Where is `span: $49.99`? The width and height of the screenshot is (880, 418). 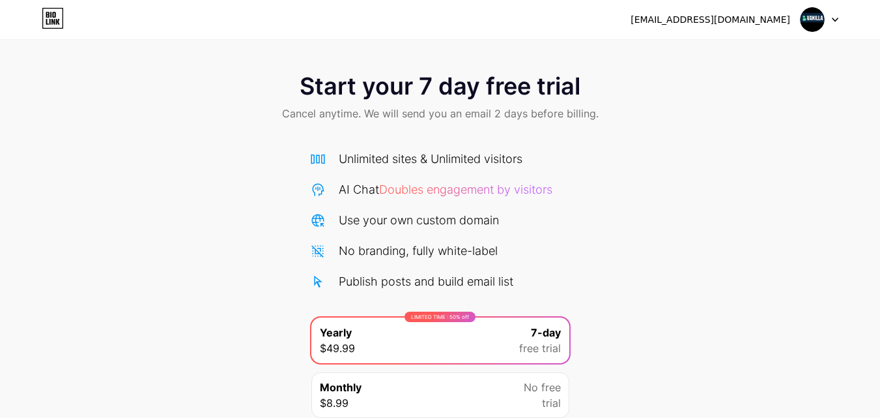
span: $49.99 is located at coordinates (337, 348).